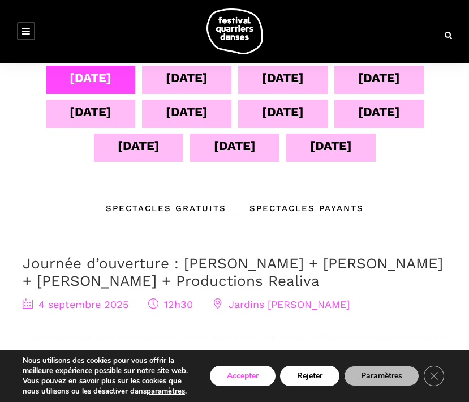  What do you see at coordinates (295, 208) in the screenshot?
I see `div: Spectacles Payants` at bounding box center [295, 208].